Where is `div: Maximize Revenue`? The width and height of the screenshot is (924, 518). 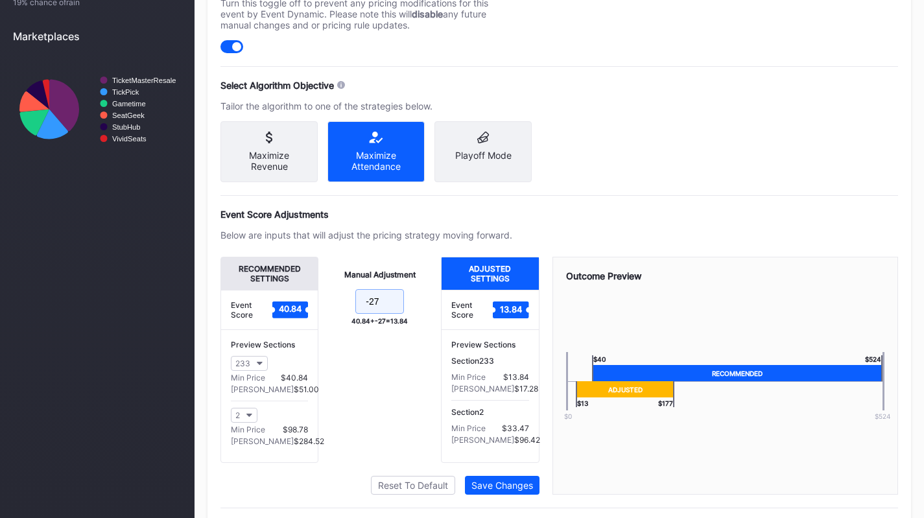 div: Maximize Revenue is located at coordinates (269, 161).